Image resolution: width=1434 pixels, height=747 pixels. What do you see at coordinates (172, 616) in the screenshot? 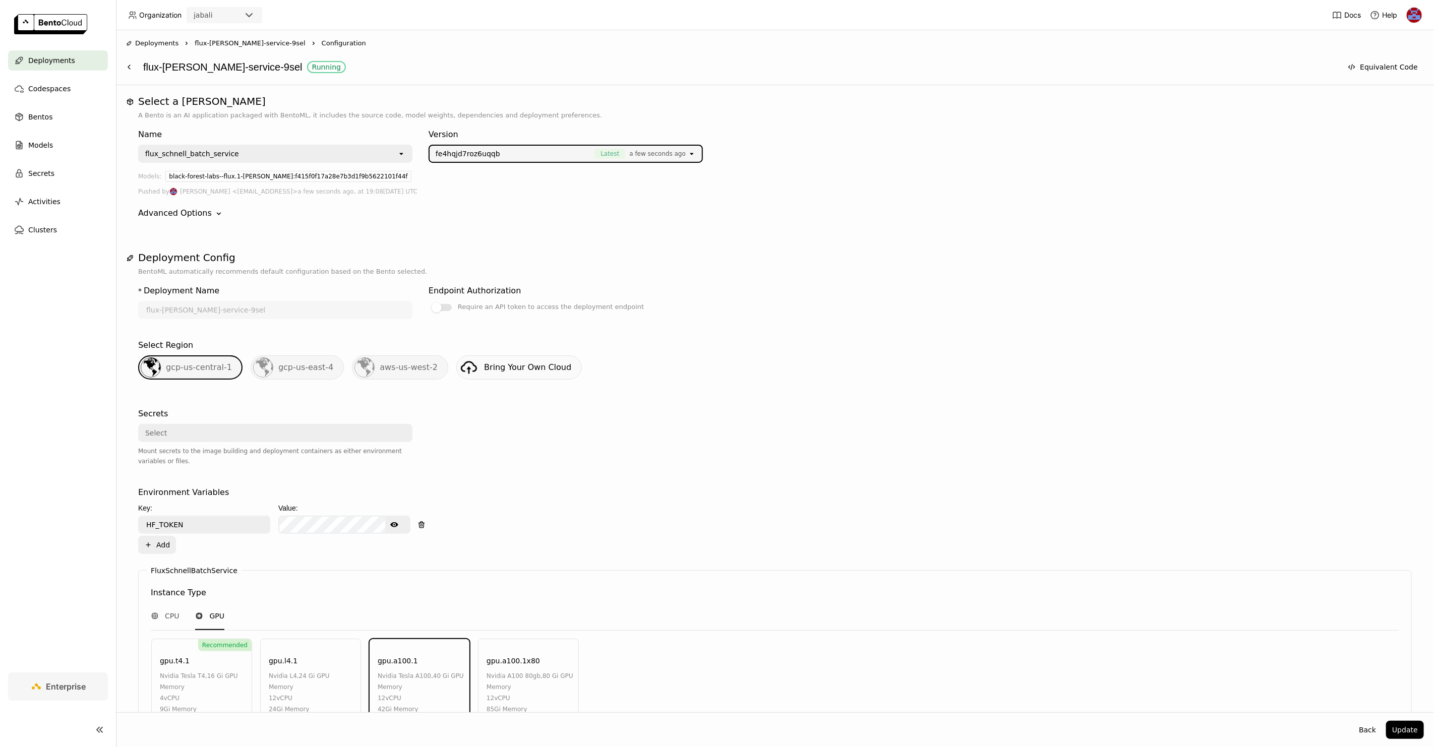
I see `span: CPU` at bounding box center [172, 616].